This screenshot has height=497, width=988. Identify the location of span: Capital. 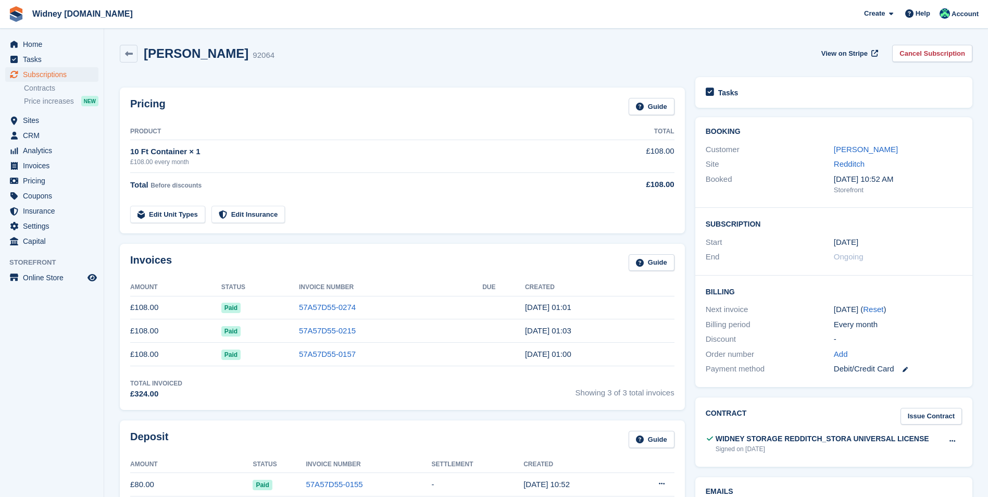
(54, 241).